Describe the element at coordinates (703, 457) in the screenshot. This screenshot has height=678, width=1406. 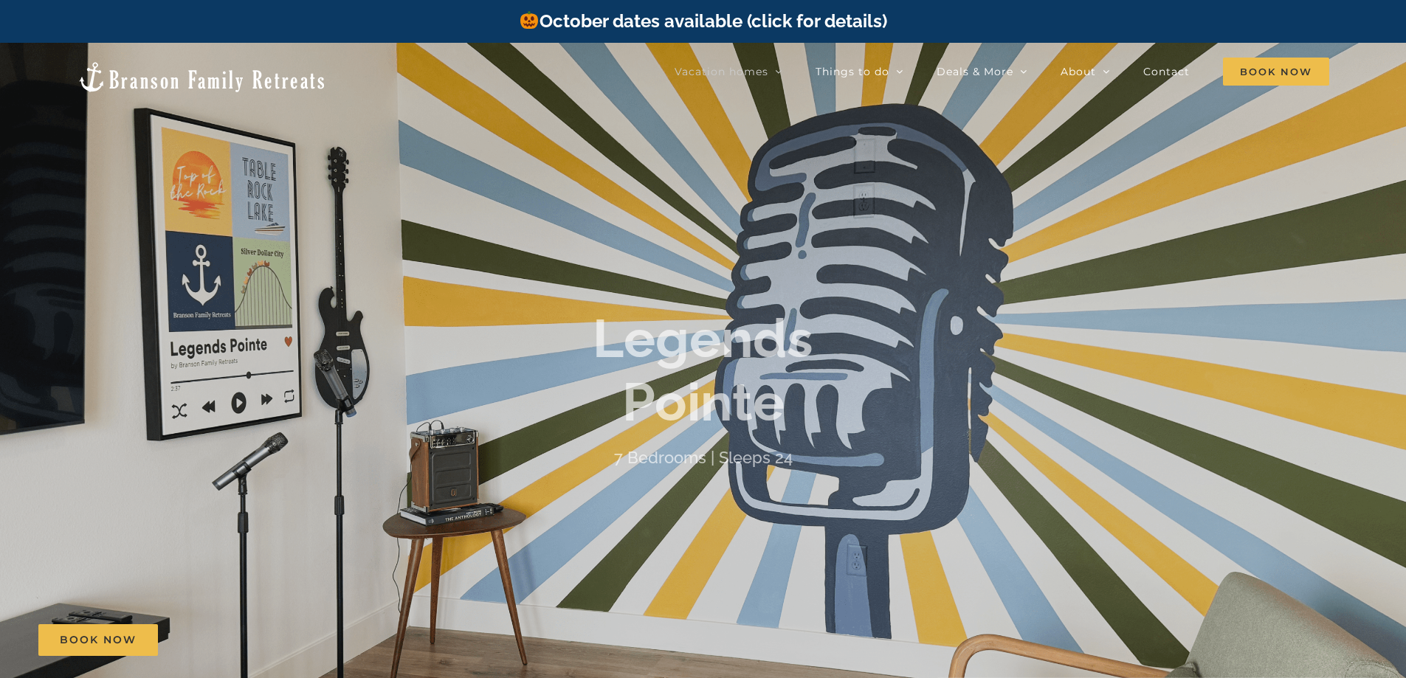
I see `h4: 7 Bedrooms | Sleeps 24` at that location.